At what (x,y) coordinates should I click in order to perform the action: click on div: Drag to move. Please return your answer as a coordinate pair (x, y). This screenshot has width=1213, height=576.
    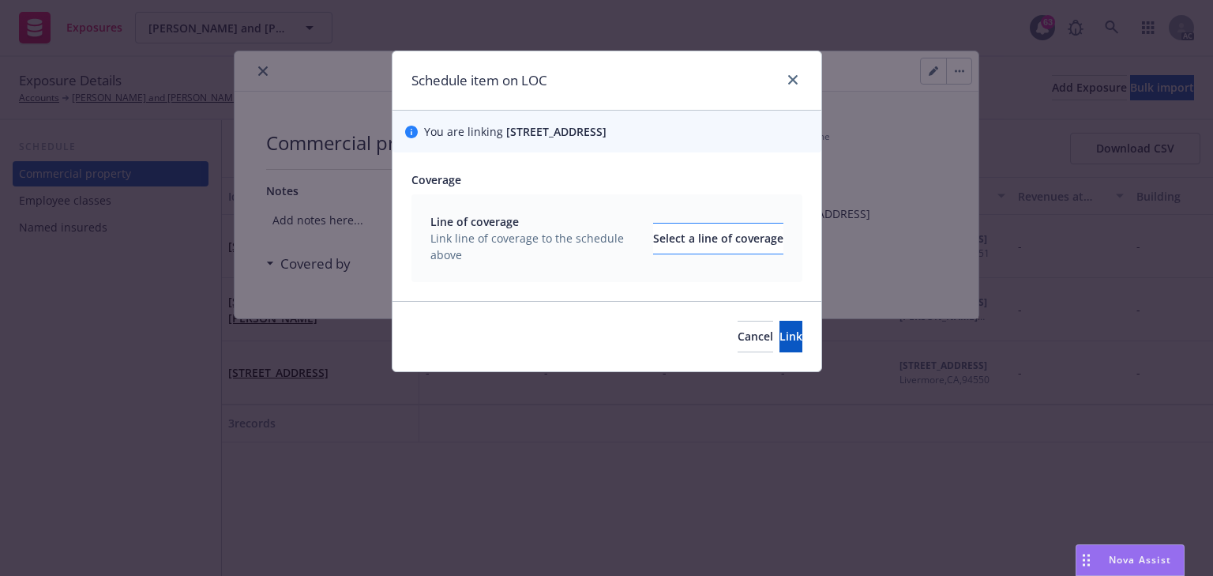
    Looking at the image, I should click on (1086, 560).